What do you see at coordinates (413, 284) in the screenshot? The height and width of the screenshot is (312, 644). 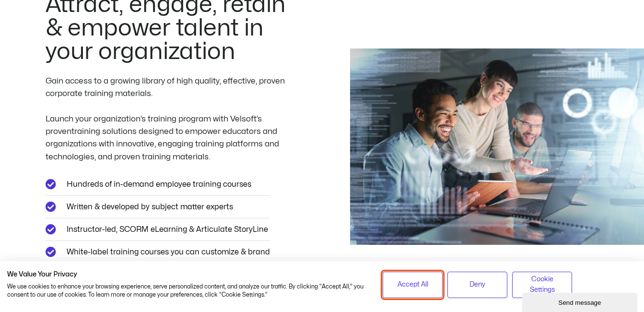 I see `span: Accept All` at bounding box center [413, 284].